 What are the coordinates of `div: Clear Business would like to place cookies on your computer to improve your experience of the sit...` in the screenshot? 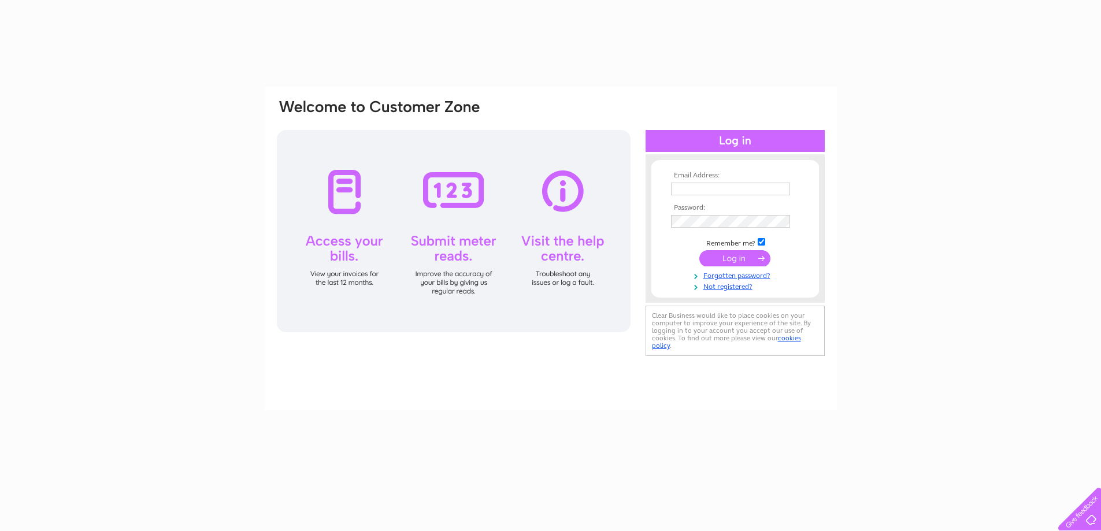 It's located at (735, 331).